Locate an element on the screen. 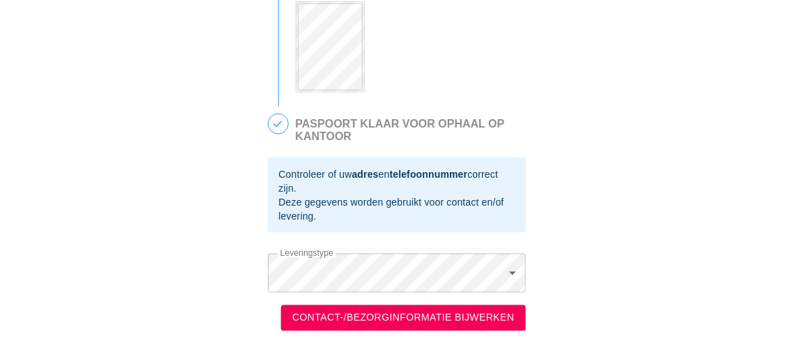  font: telefoonnummer is located at coordinates (429, 174).